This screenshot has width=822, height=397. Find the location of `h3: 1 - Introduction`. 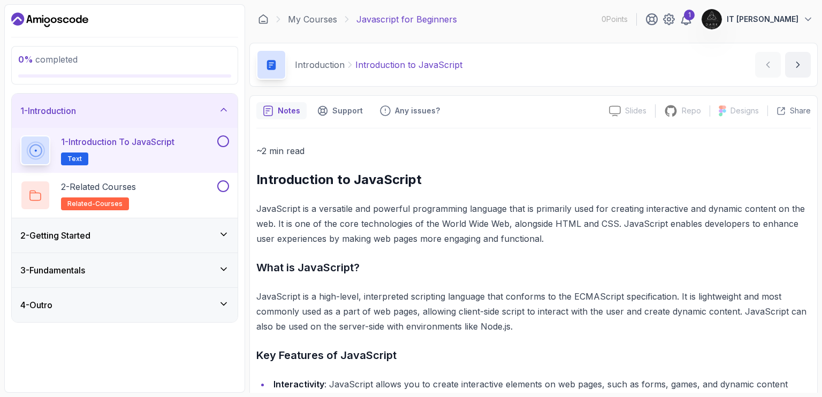

h3: 1 - Introduction is located at coordinates (48, 111).